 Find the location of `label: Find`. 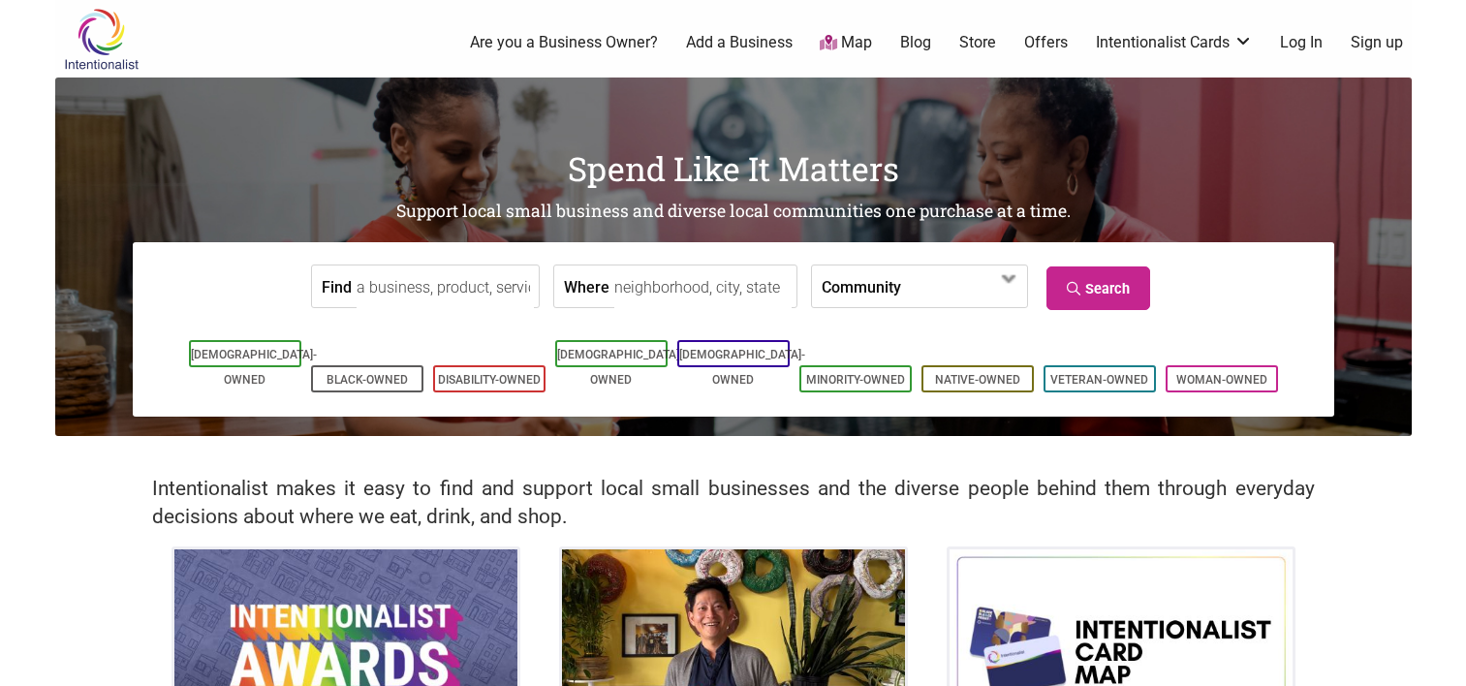

label: Find is located at coordinates (336, 286).